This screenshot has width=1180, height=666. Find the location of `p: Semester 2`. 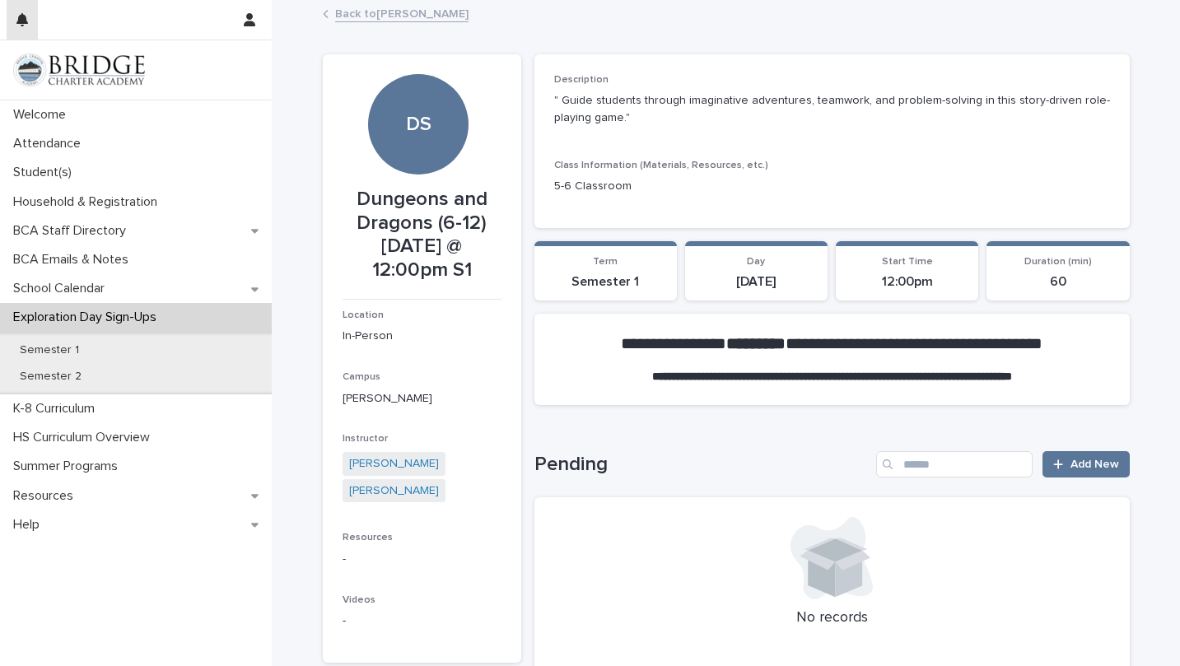

p: Semester 2 is located at coordinates (50, 376).